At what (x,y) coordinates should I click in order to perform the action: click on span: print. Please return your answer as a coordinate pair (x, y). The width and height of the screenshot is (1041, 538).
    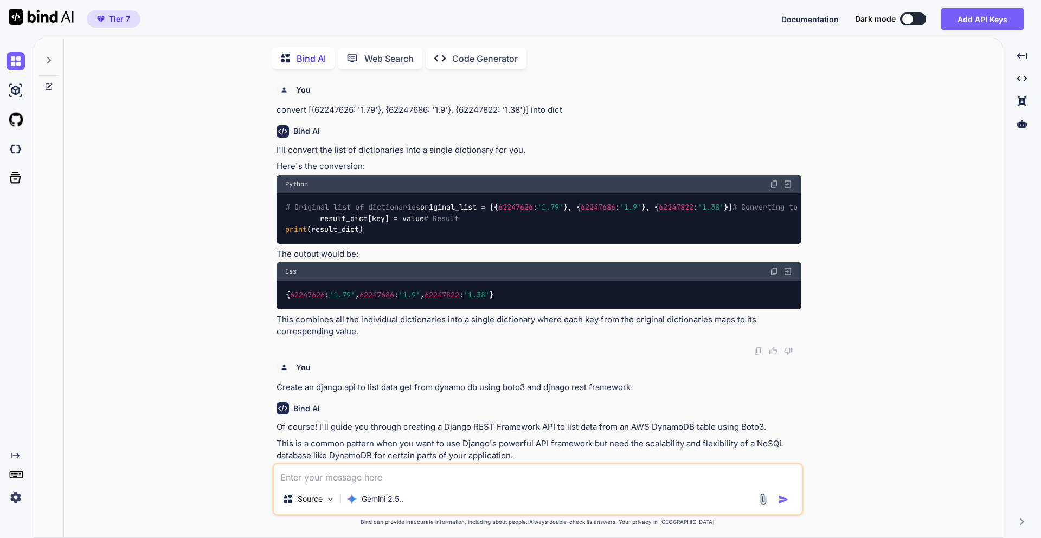
    Looking at the image, I should click on (296, 229).